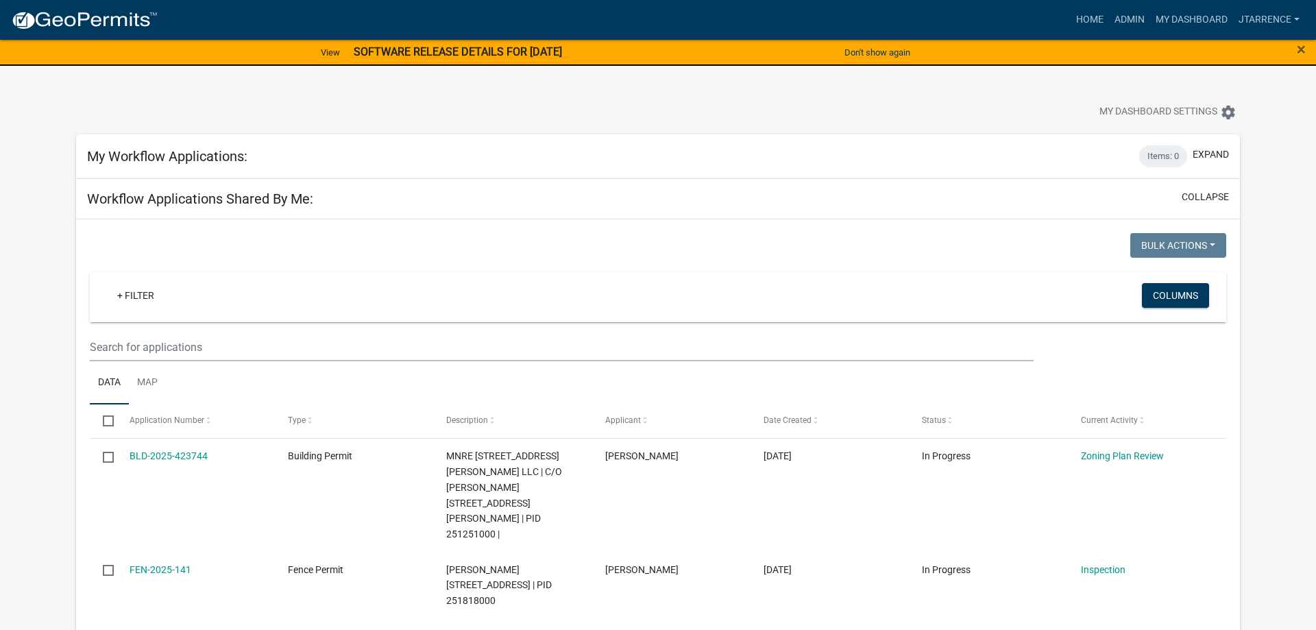 The height and width of the screenshot is (630, 1316). What do you see at coordinates (829, 421) in the screenshot?
I see `datatable-header-cell: Date Created` at bounding box center [829, 421].